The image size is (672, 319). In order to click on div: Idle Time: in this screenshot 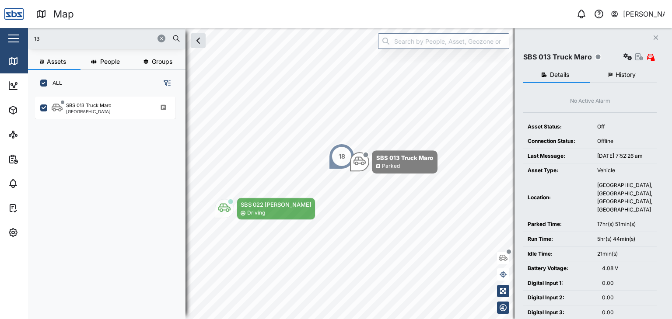, I will do `click(558, 254)`.